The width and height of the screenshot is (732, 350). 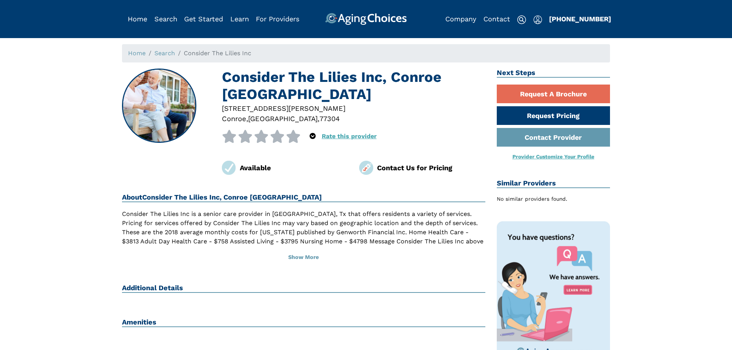 What do you see at coordinates (553, 157) in the screenshot?
I see `a: Provider Customize Your Profile` at bounding box center [553, 157].